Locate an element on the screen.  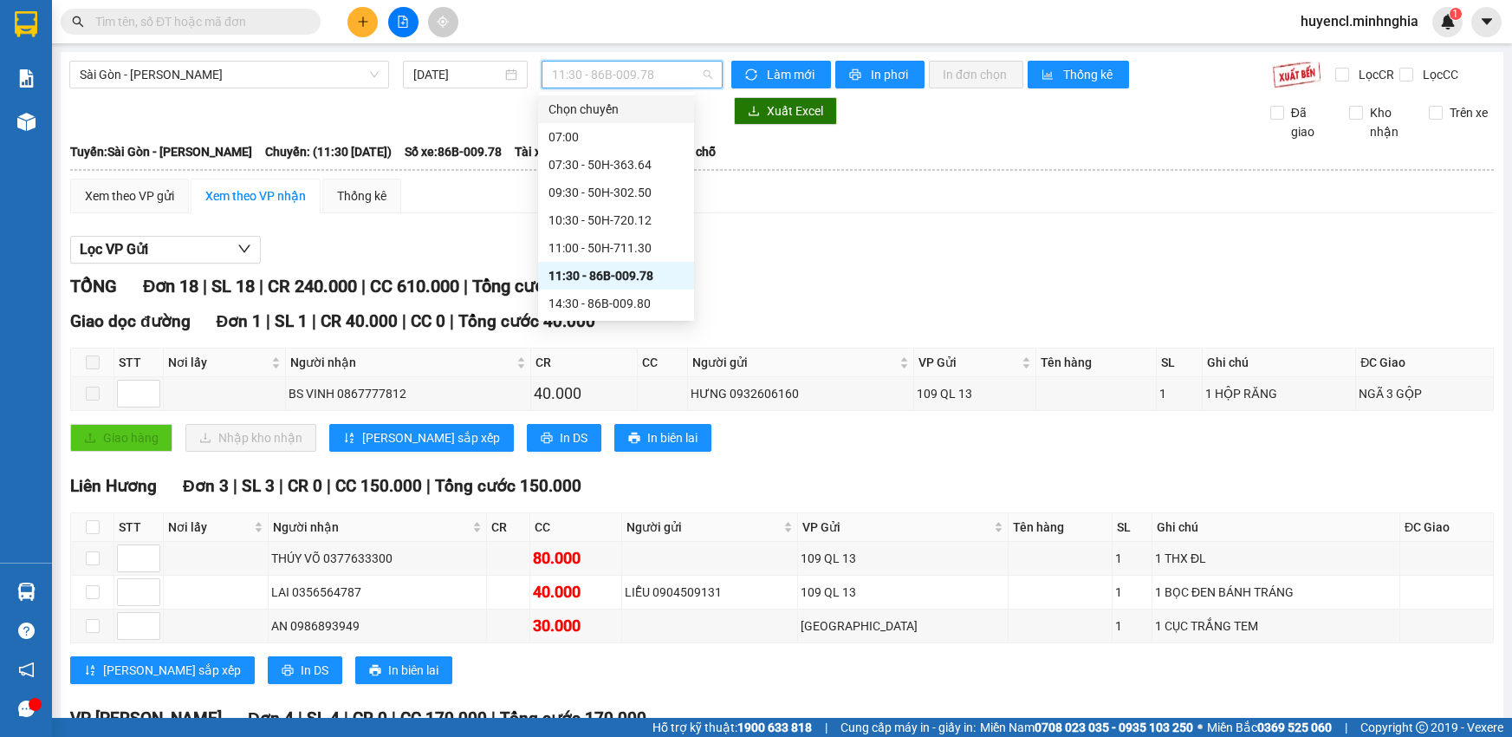
span: In DS is located at coordinates (574, 438).